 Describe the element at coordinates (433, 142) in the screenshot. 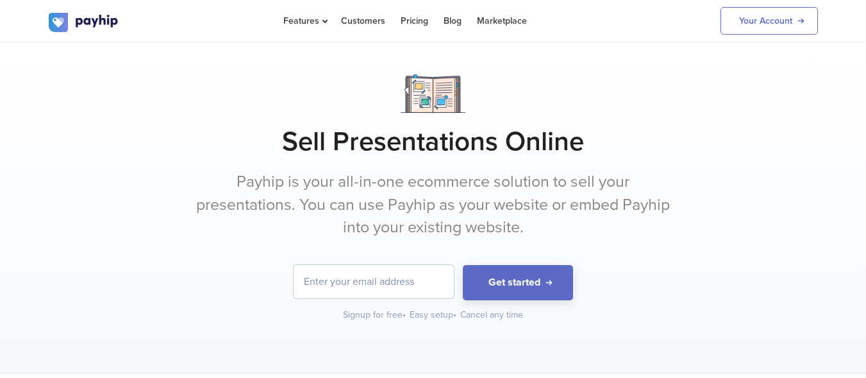

I see `h1: Sell Presentations Online` at that location.